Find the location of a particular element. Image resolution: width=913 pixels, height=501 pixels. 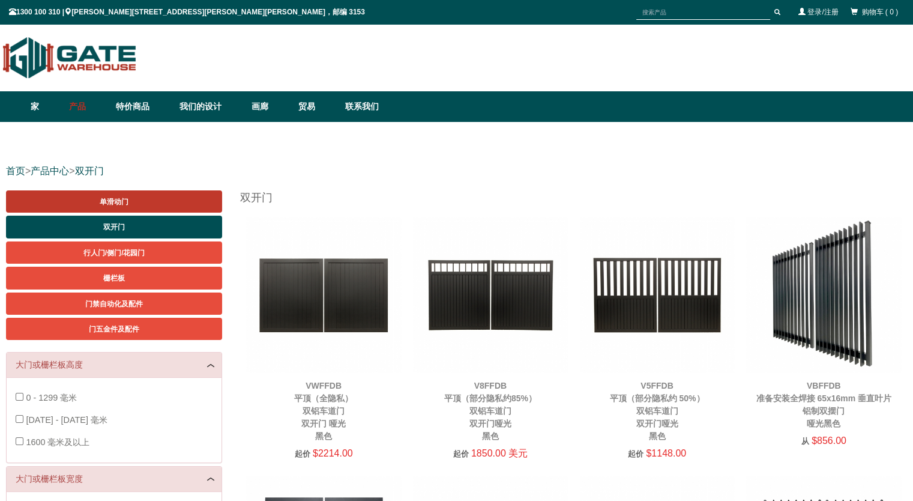

a: 联系我们 is located at coordinates (359, 106).